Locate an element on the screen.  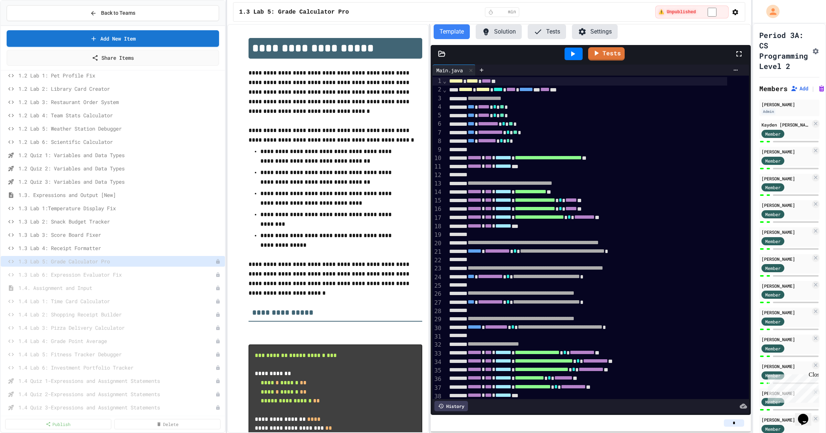
div: 3 is located at coordinates (437, 98).